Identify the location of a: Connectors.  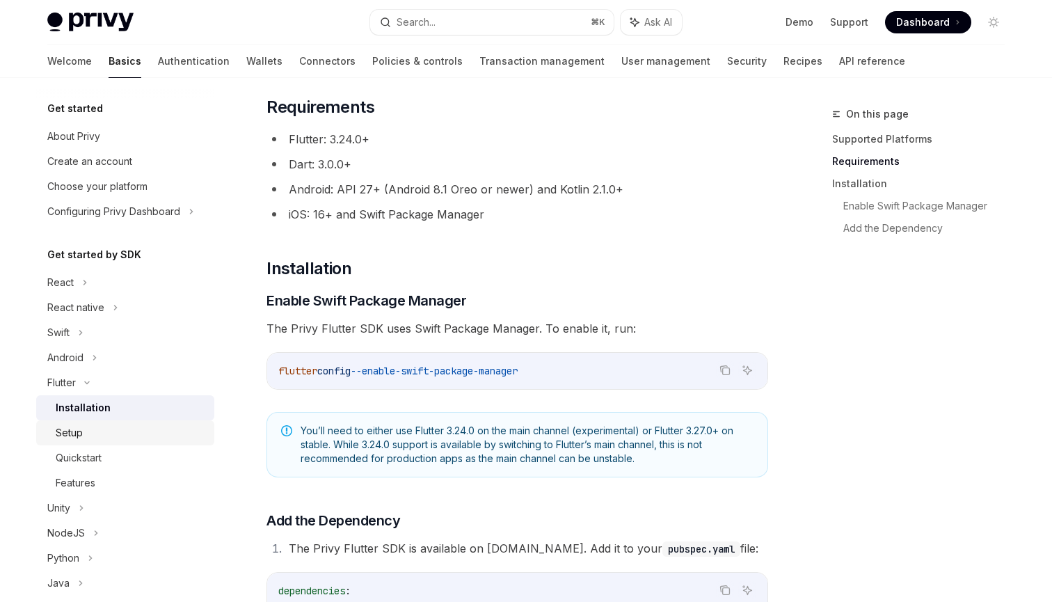
(327, 61).